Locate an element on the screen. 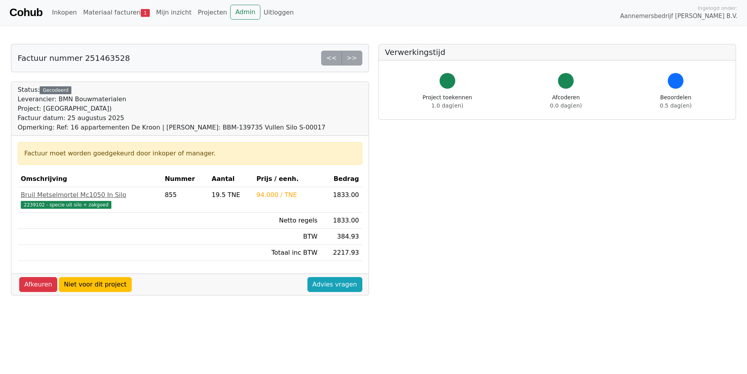 The height and width of the screenshot is (374, 747). div: Beoordelen is located at coordinates (676, 102).